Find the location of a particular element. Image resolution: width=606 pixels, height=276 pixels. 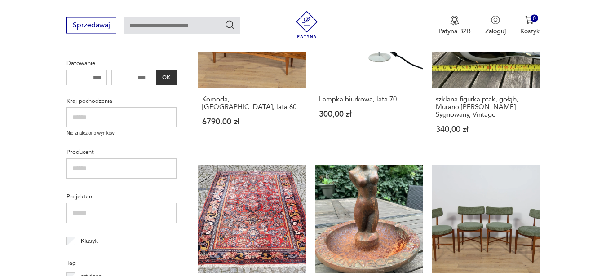

a: Ikona medaluPatyna B2B is located at coordinates (455, 25).